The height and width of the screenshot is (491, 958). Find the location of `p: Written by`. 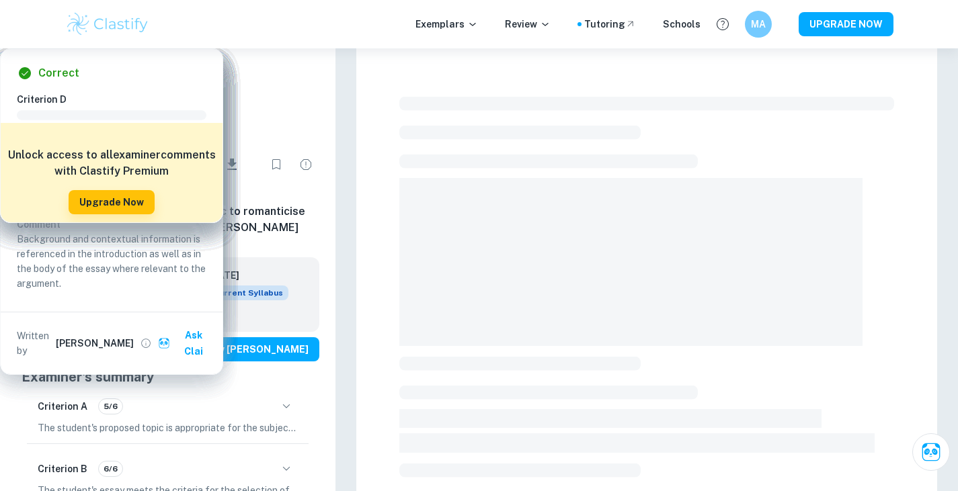

p: Written by is located at coordinates (35, 344).